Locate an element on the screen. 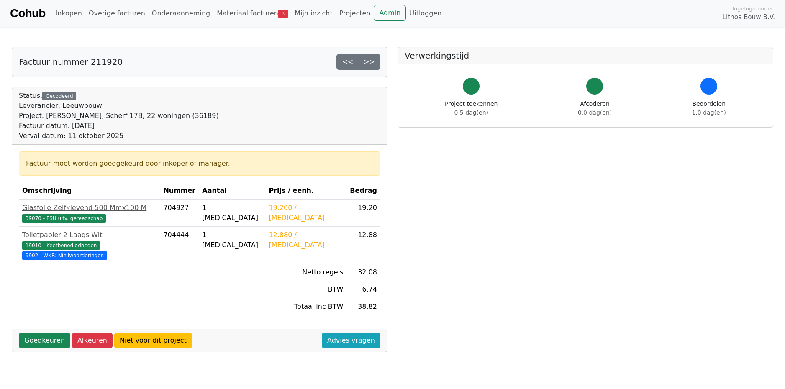 This screenshot has width=785, height=389. th: Aantal is located at coordinates (232, 191).